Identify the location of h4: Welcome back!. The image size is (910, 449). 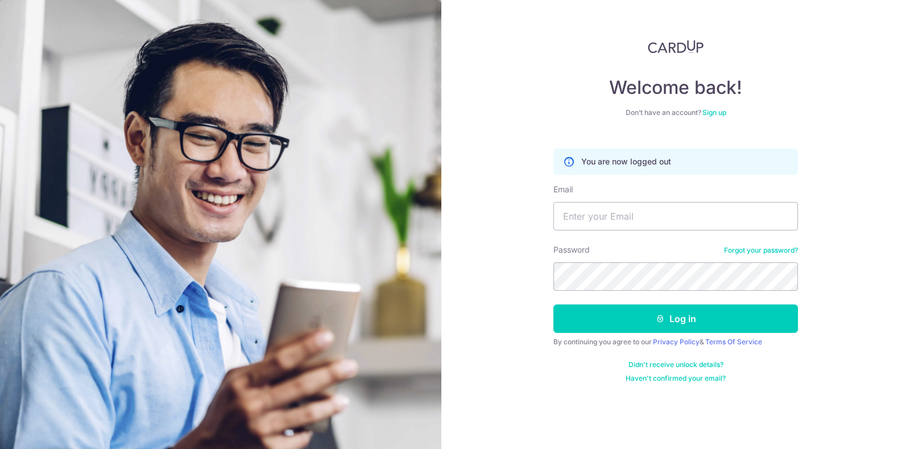
(676, 88).